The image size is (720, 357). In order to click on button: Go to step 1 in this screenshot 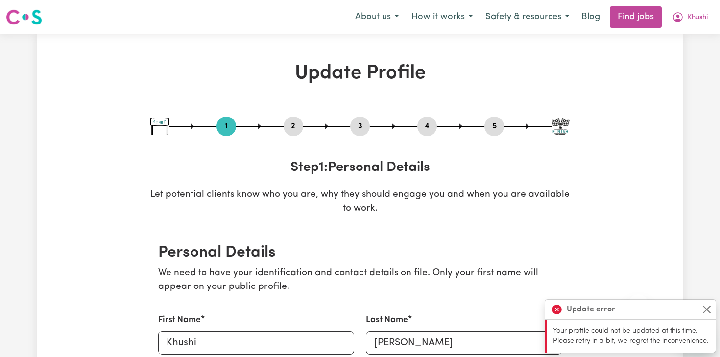, I will do `click(226, 126)`.